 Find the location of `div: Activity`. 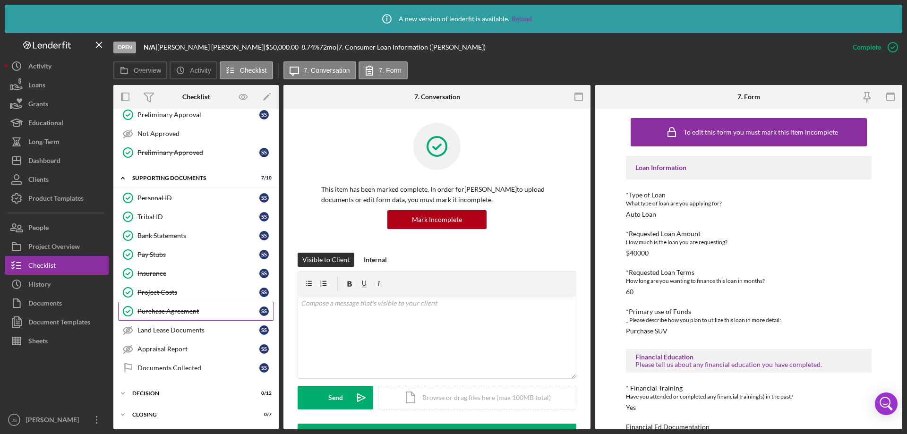

div: Activity is located at coordinates (40, 67).